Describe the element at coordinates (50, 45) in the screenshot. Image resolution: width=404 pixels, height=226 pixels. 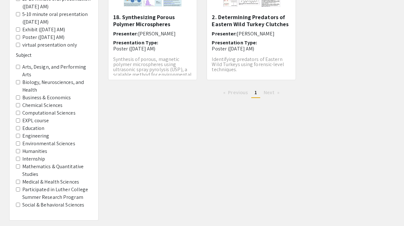
I see `label: virtual presentation only` at that location.